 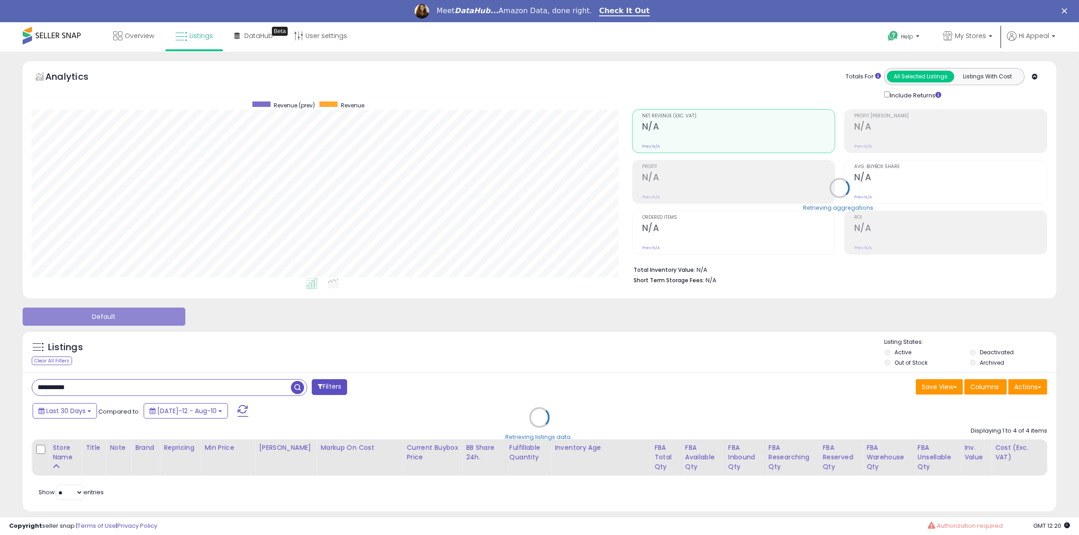 What do you see at coordinates (134, 36) in the screenshot?
I see `a: Overview` at bounding box center [134, 36].